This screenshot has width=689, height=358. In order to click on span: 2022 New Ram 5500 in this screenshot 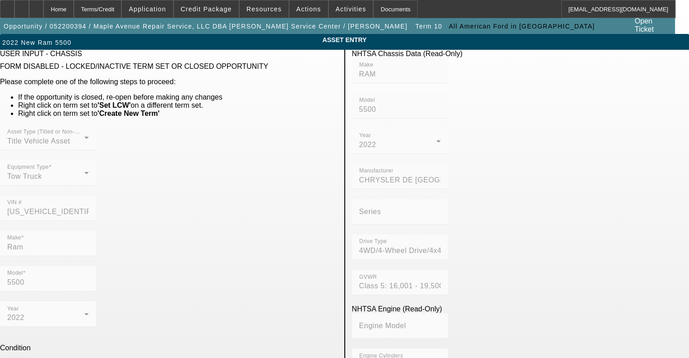, I will do `click(37, 43)`.